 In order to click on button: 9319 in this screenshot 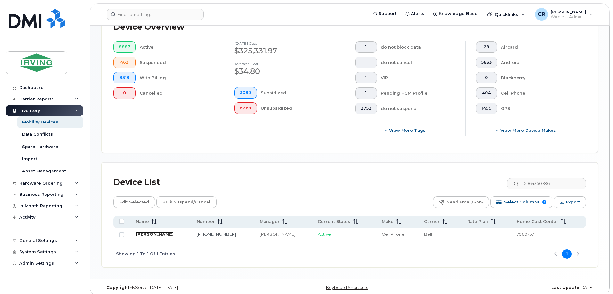, I will do `click(125, 78)`.